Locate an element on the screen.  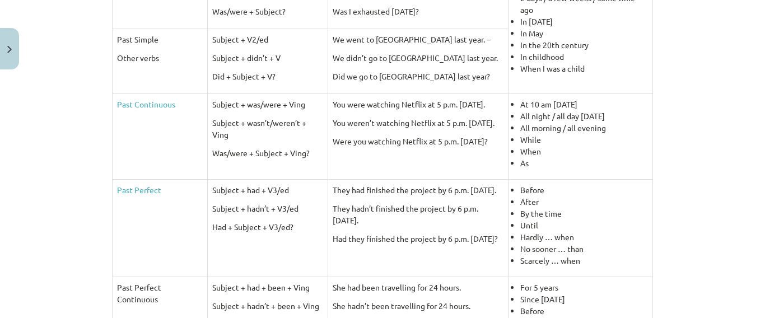
p: Subject + had + been + Ving is located at coordinates (268, 287).